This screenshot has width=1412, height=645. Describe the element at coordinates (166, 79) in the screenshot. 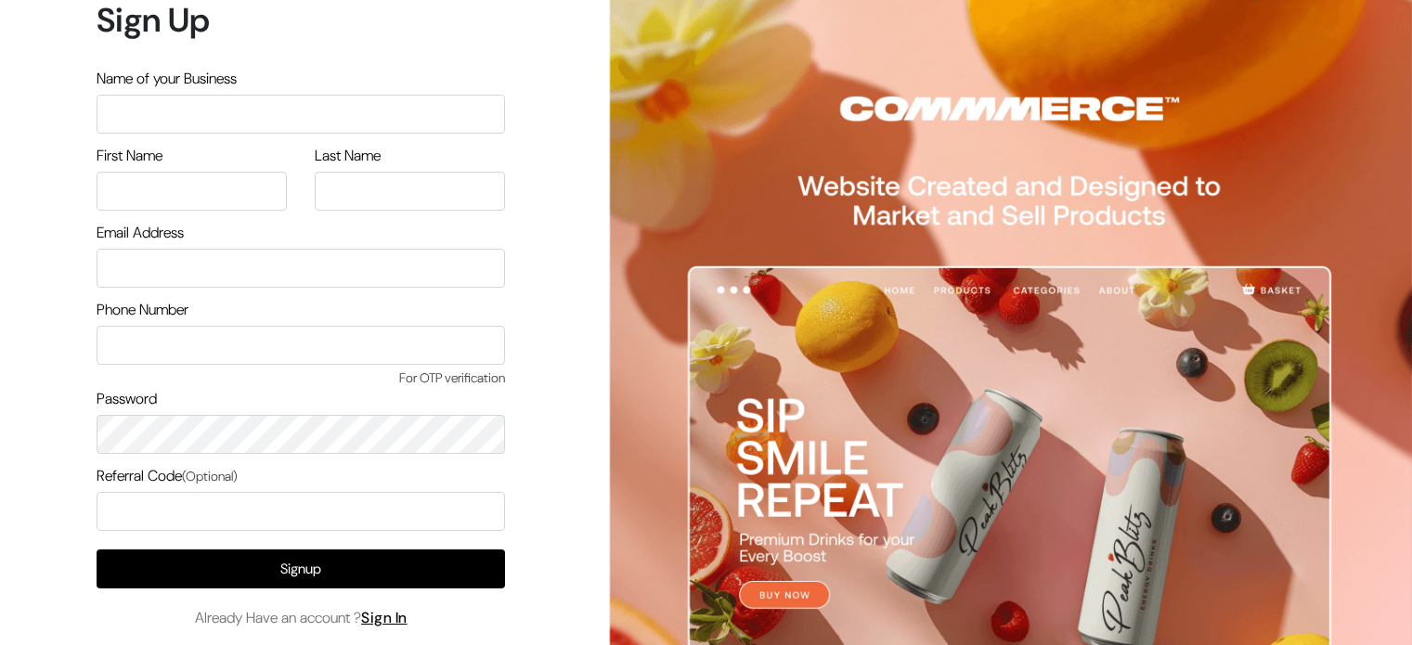

I see `label: Name of your Business` at that location.